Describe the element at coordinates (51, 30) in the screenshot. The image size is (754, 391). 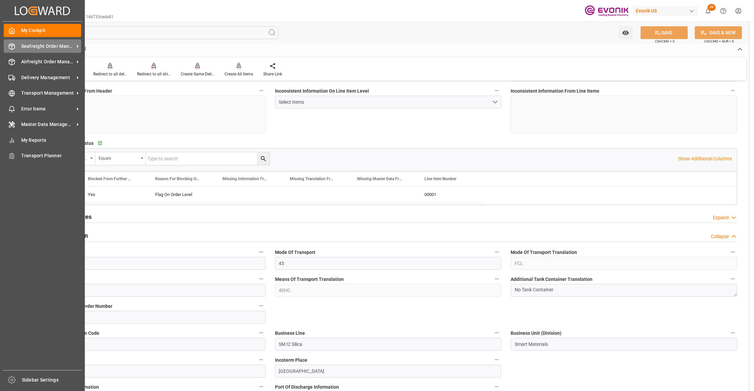
I see `span: My Cockpit` at that location.